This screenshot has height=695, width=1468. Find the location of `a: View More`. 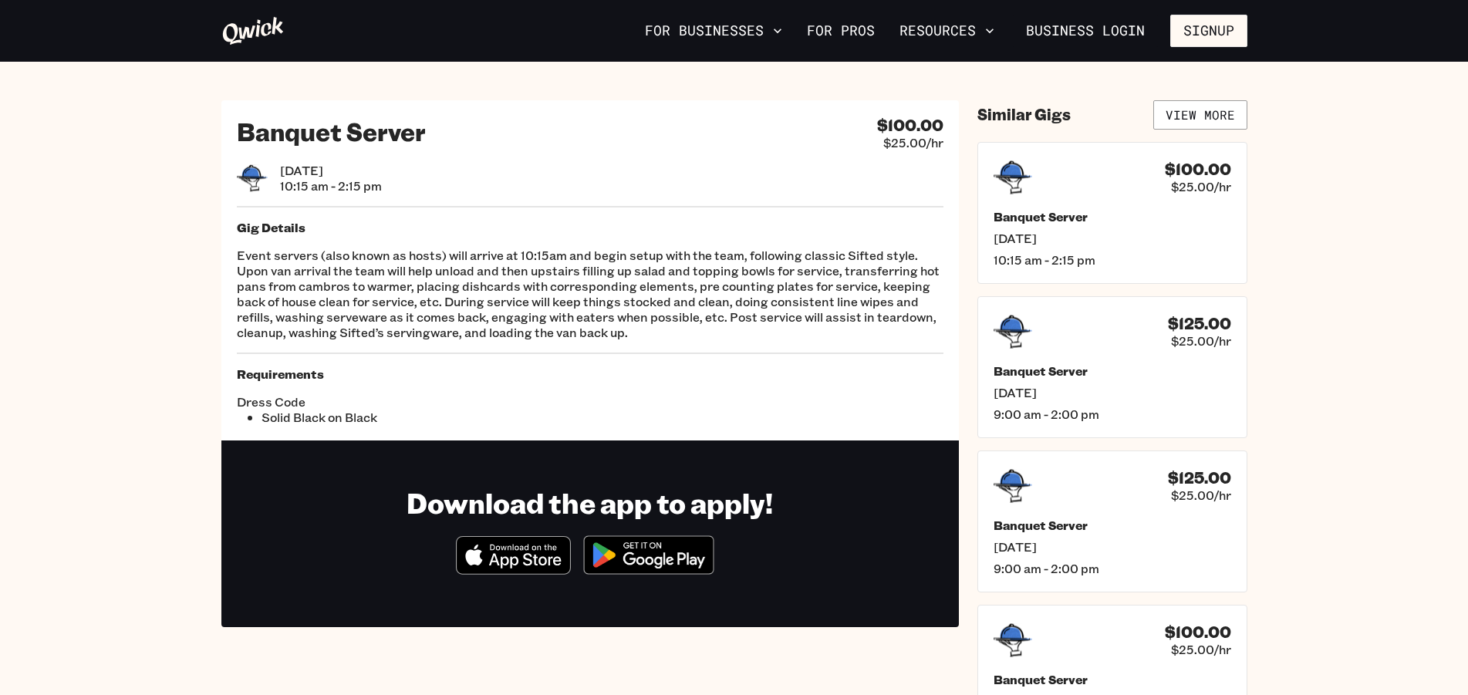

a: View More is located at coordinates (1200, 115).